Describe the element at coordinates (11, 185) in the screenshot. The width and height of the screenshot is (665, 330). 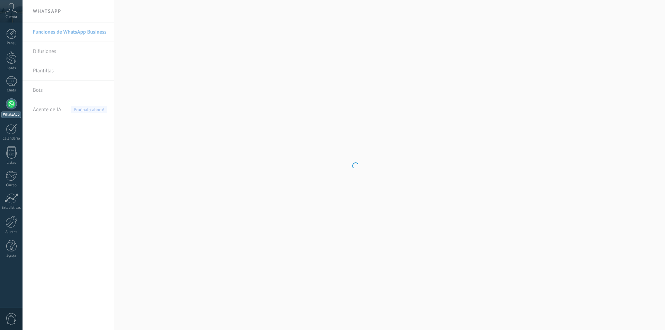
I see `div: Correo` at that location.